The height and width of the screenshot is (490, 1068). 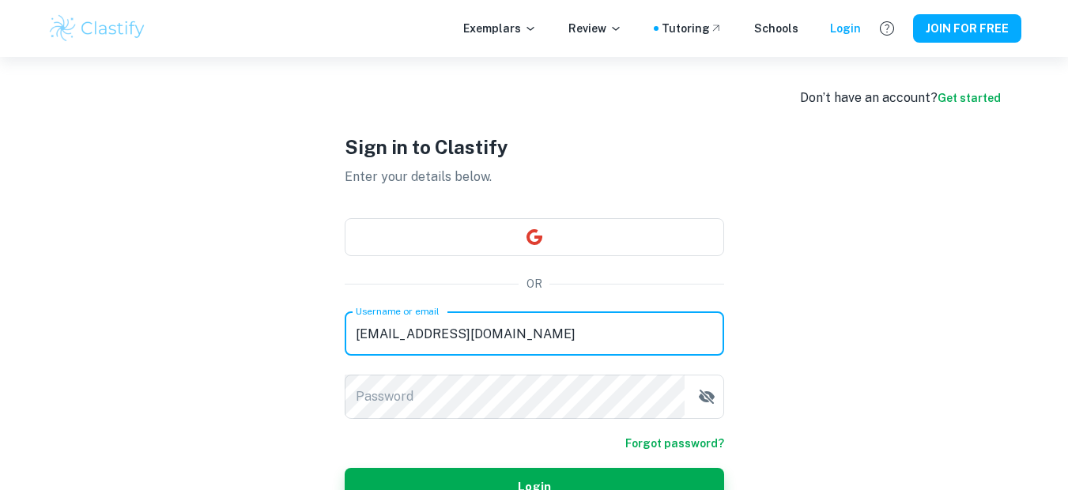 What do you see at coordinates (97, 28) in the screenshot?
I see `img: Clastify logo` at bounding box center [97, 28].